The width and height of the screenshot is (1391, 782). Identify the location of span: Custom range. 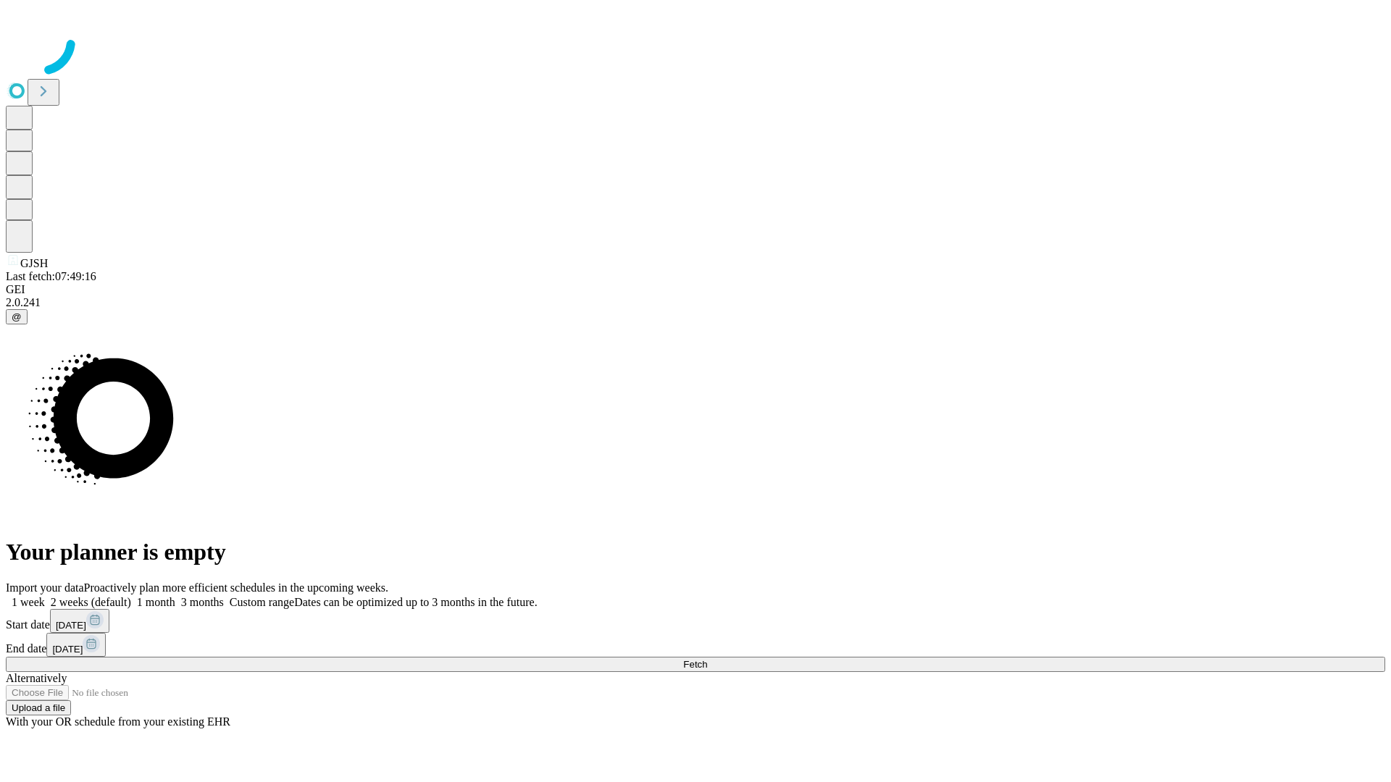
(262, 602).